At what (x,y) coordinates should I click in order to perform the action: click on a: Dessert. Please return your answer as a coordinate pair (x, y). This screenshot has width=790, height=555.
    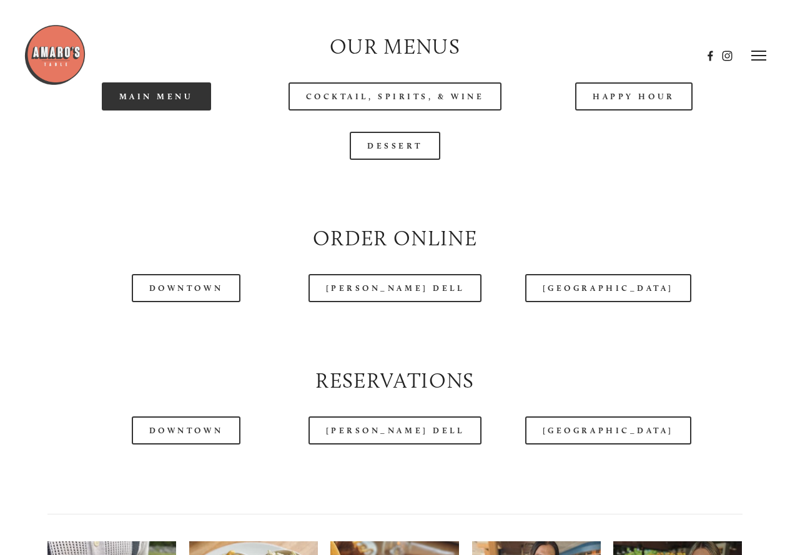
    Looking at the image, I should click on (395, 146).